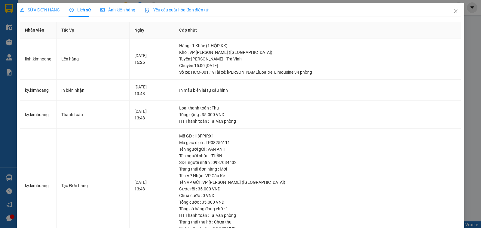 The height and width of the screenshot is (228, 481). I want to click on span: Ảnh kiện hàng, so click(118, 10).